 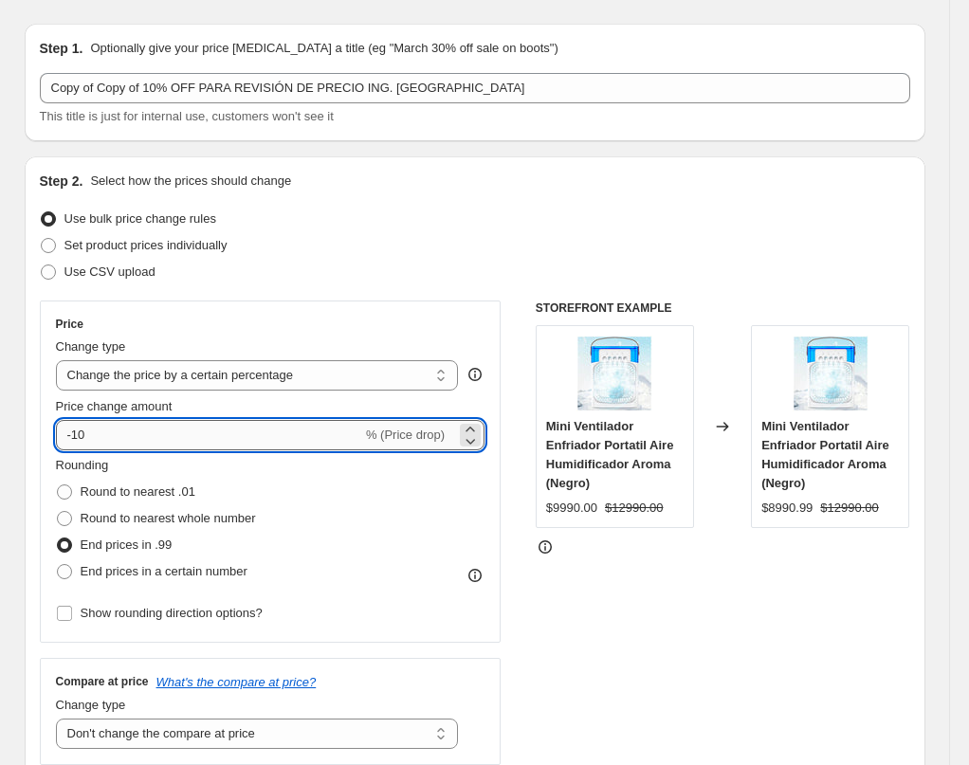 I want to click on span: Show rounding direction options?, so click(x=172, y=613).